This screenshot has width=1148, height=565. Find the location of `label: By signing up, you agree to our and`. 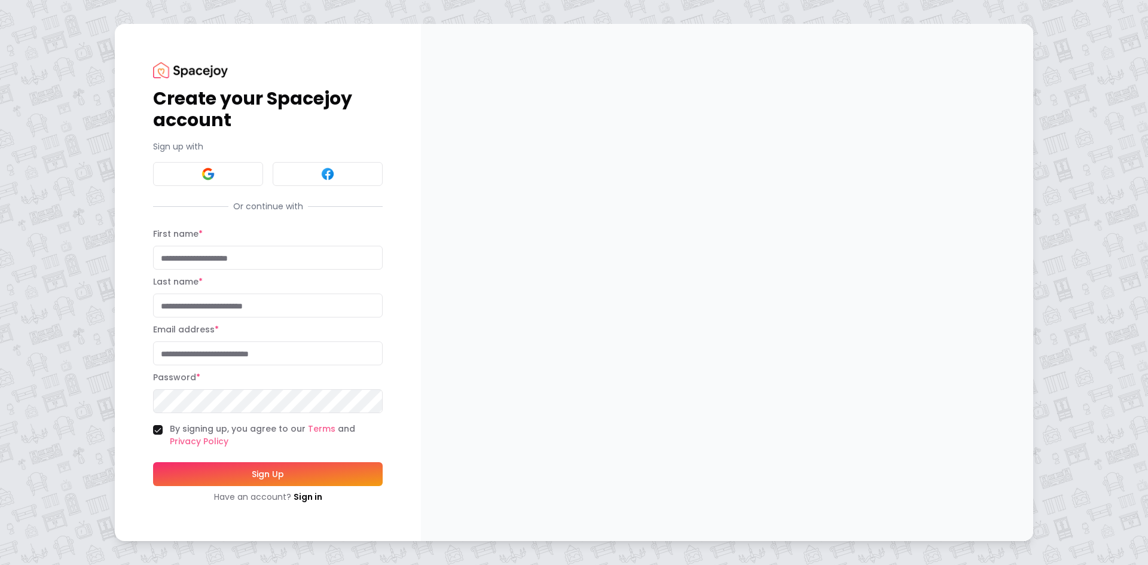

label: By signing up, you agree to our and is located at coordinates (276, 435).